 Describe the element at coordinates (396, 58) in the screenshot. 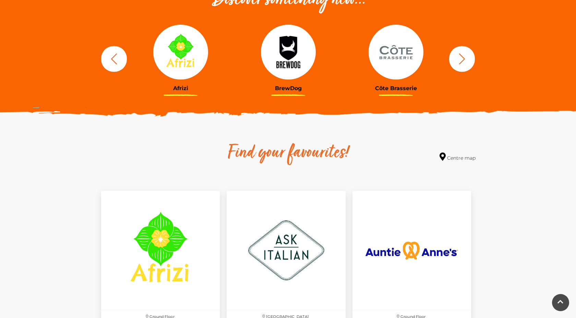

I see `a: Côte Brasserie` at that location.